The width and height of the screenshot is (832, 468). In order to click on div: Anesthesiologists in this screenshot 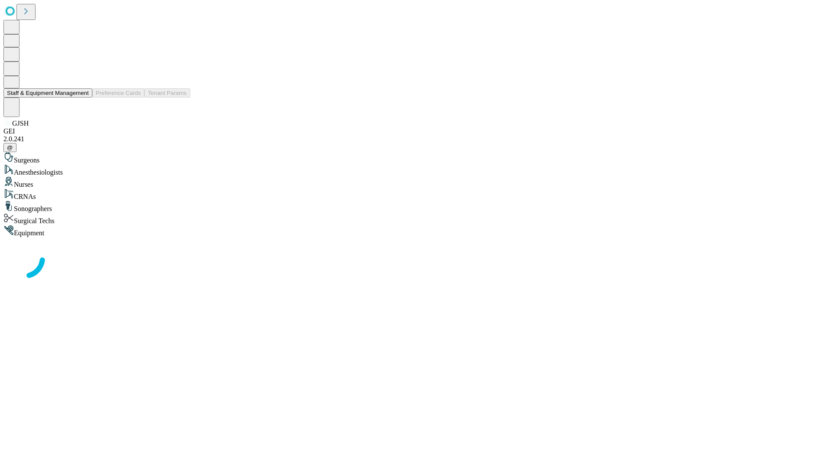, I will do `click(416, 170)`.